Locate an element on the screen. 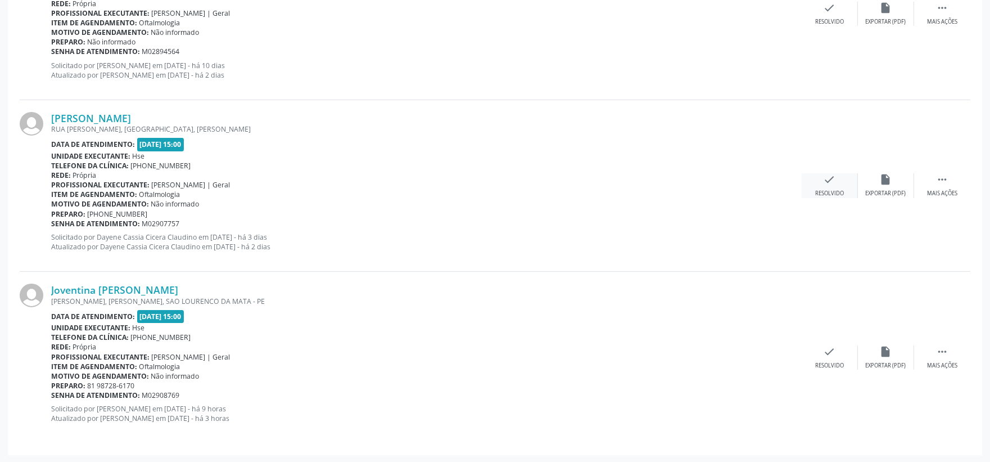 This screenshot has height=462, width=990. span: 81 98728-6170 is located at coordinates (111, 385).